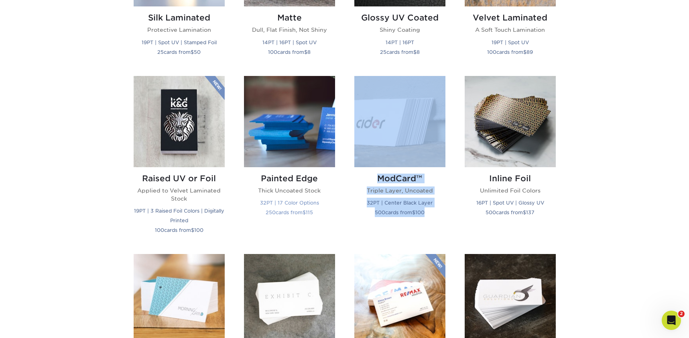 This screenshot has width=689, height=338. What do you see at coordinates (400, 202) in the screenshot?
I see `small: 32PT | Center Black Layer` at bounding box center [400, 202].